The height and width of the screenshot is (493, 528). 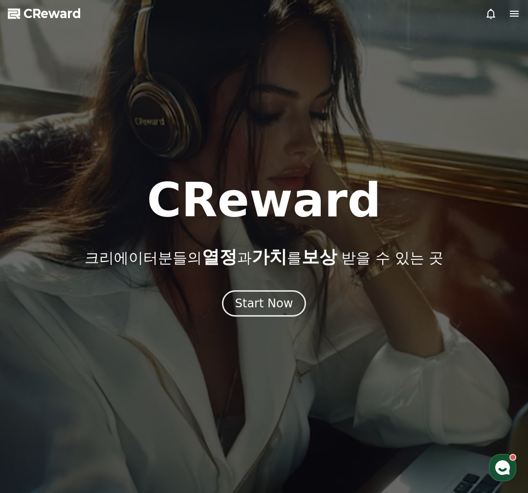 What do you see at coordinates (52, 14) in the screenshot?
I see `span: CReward` at bounding box center [52, 14].